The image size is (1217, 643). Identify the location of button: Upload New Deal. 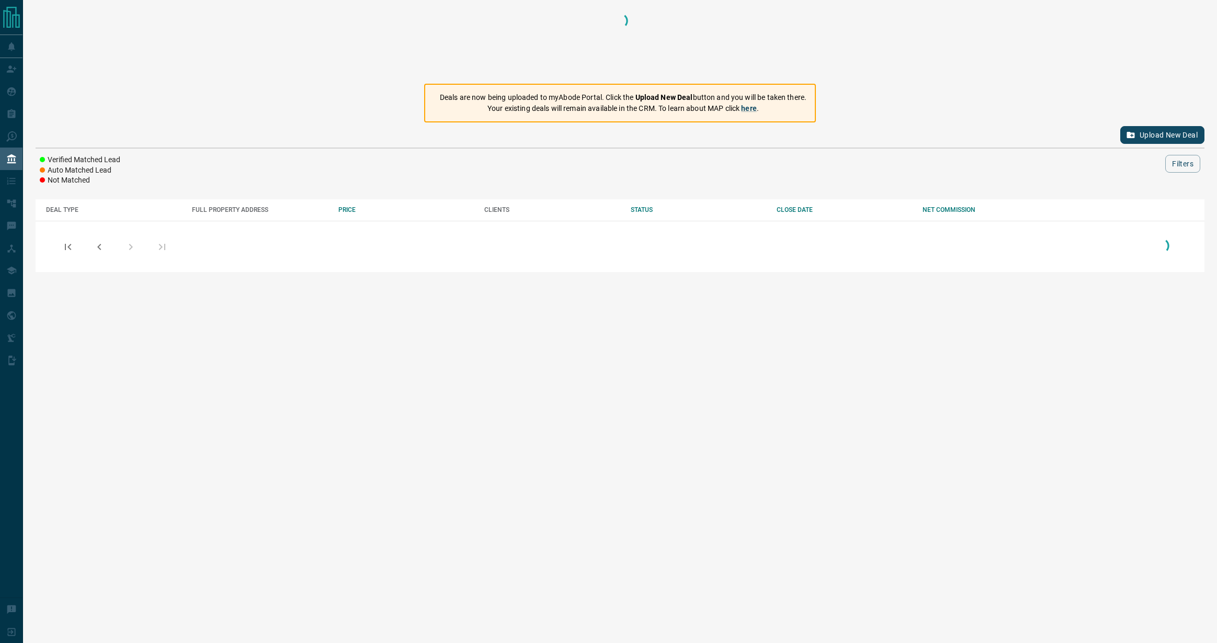
(1163, 135).